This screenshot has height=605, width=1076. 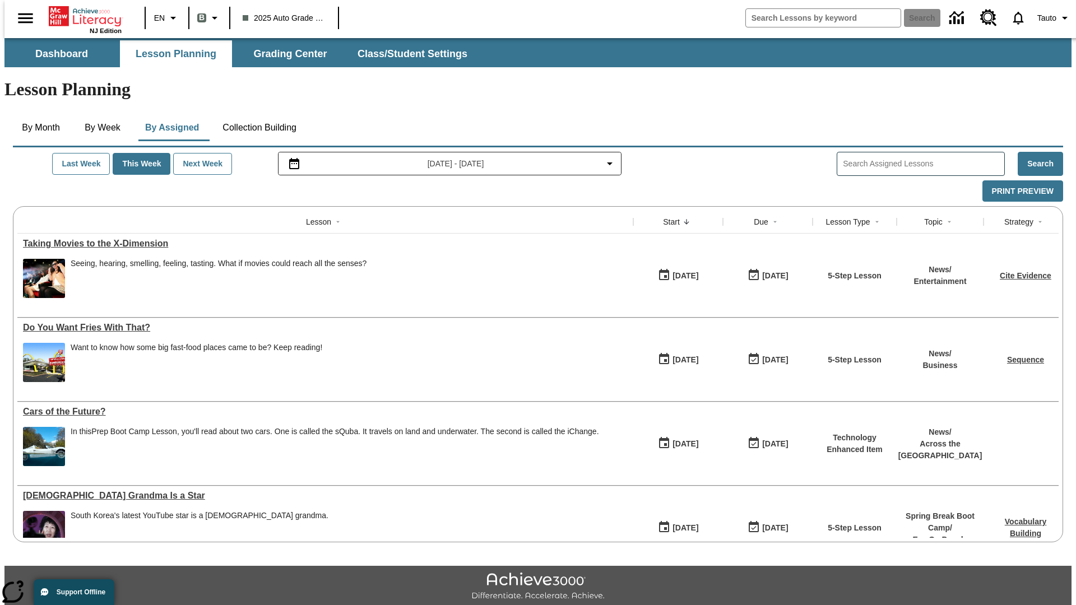 What do you see at coordinates (345, 432) in the screenshot?
I see `testabrev: Prep Boot Camp Lesson, you'll read about two cars. One is called the sQuba. It travels on land an...` at bounding box center [345, 432].